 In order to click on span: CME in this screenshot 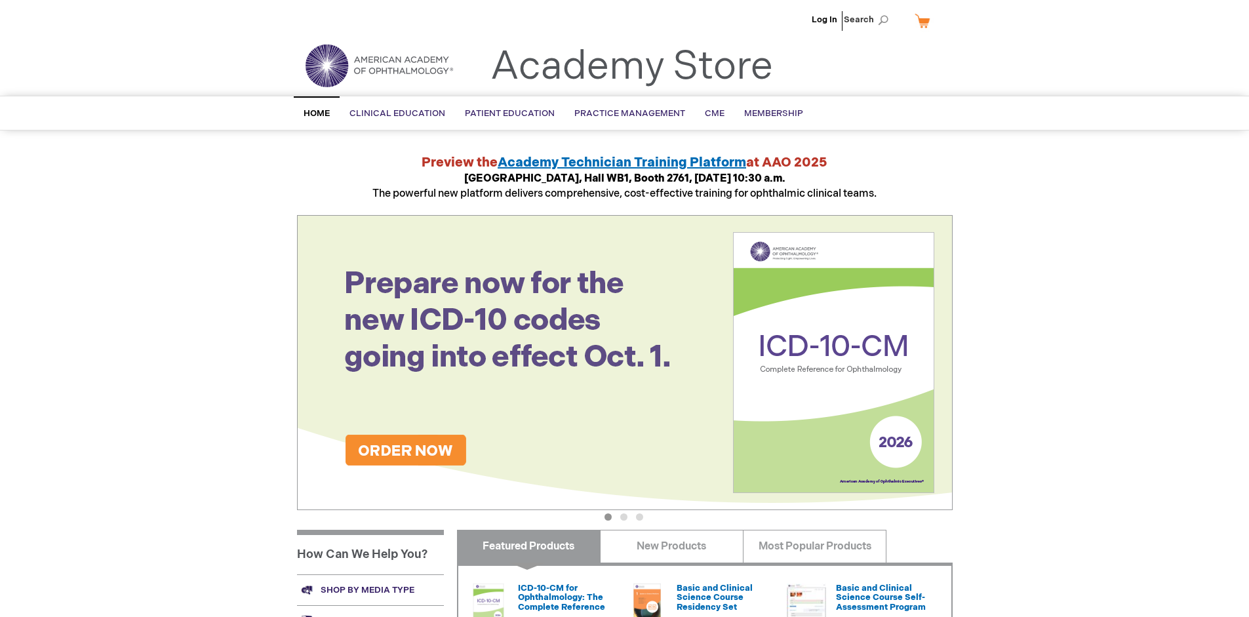, I will do `click(714, 113)`.